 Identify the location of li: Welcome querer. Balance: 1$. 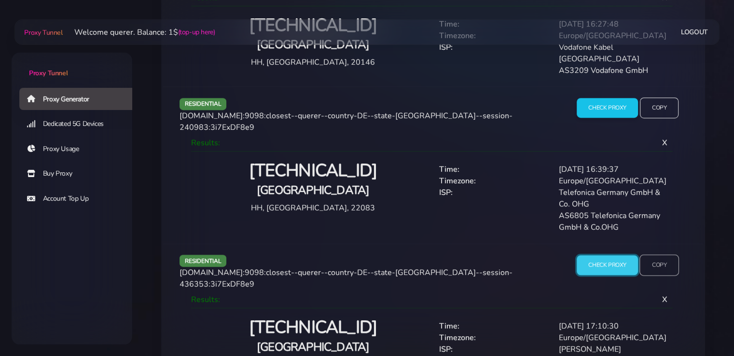
(139, 32).